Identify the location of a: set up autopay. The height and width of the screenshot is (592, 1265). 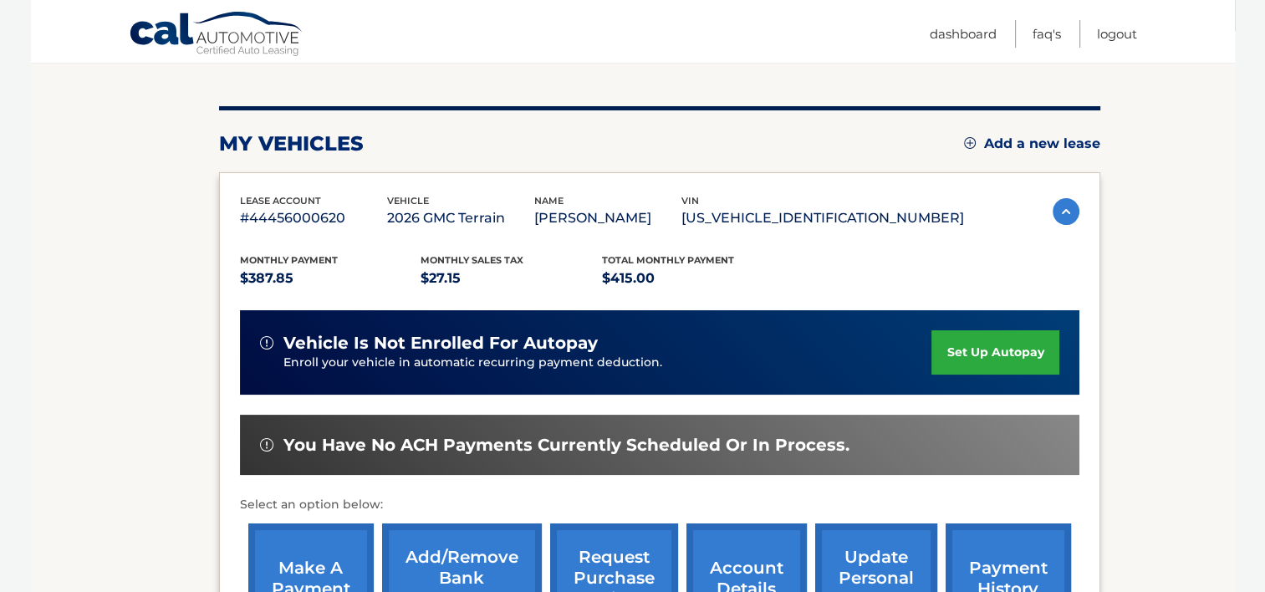
(995, 352).